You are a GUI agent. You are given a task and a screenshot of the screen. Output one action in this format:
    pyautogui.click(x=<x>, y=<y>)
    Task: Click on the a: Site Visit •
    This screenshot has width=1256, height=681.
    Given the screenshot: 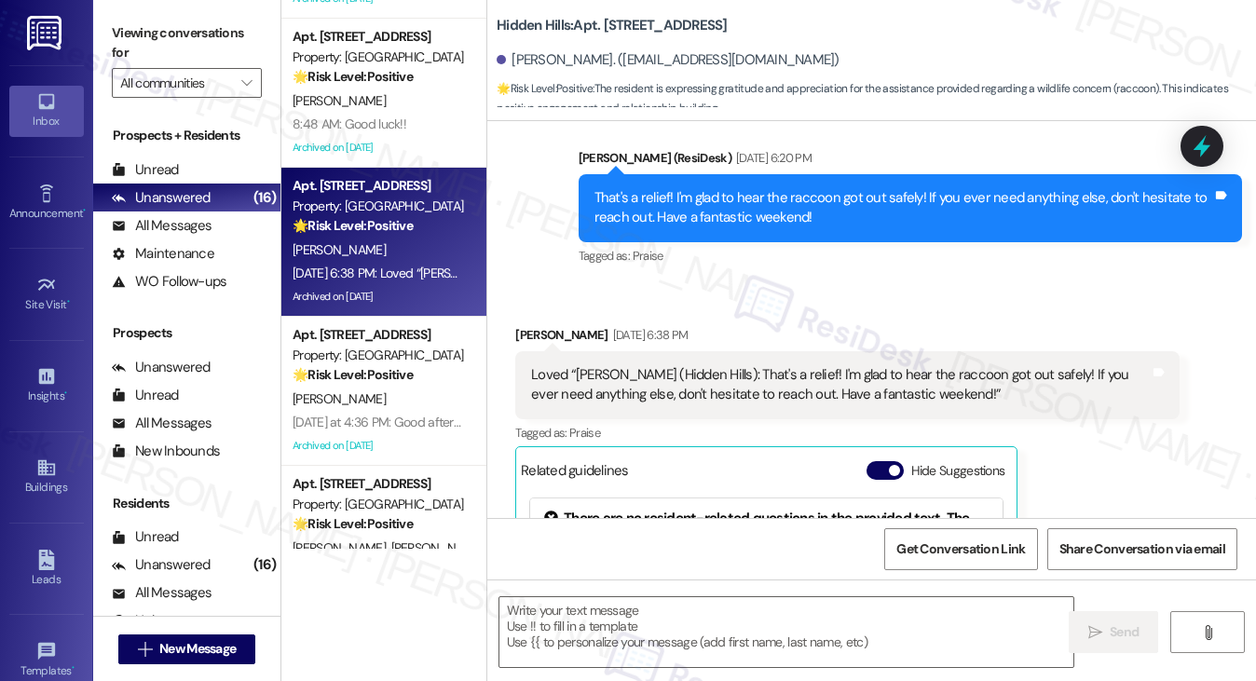 What is the action you would take?
    pyautogui.click(x=47, y=294)
    